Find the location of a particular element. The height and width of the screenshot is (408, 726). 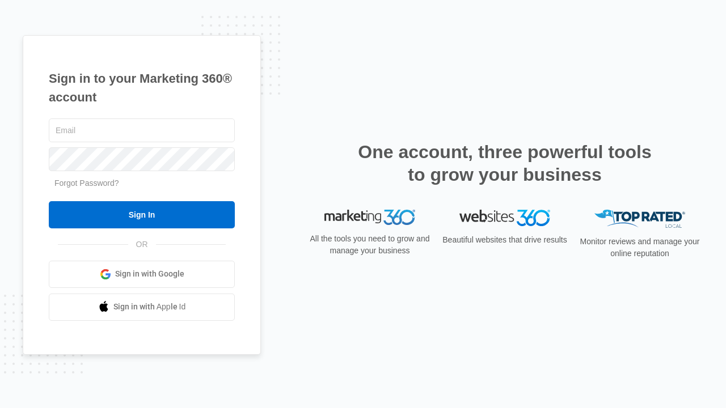

span: OR is located at coordinates (142, 244).